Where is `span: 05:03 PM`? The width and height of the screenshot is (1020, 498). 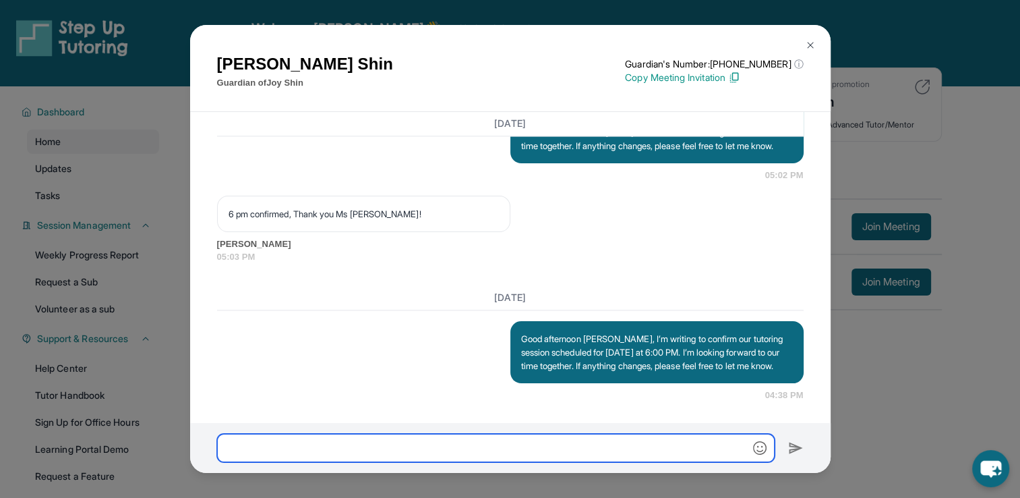
span: 05:03 PM is located at coordinates (510, 257).